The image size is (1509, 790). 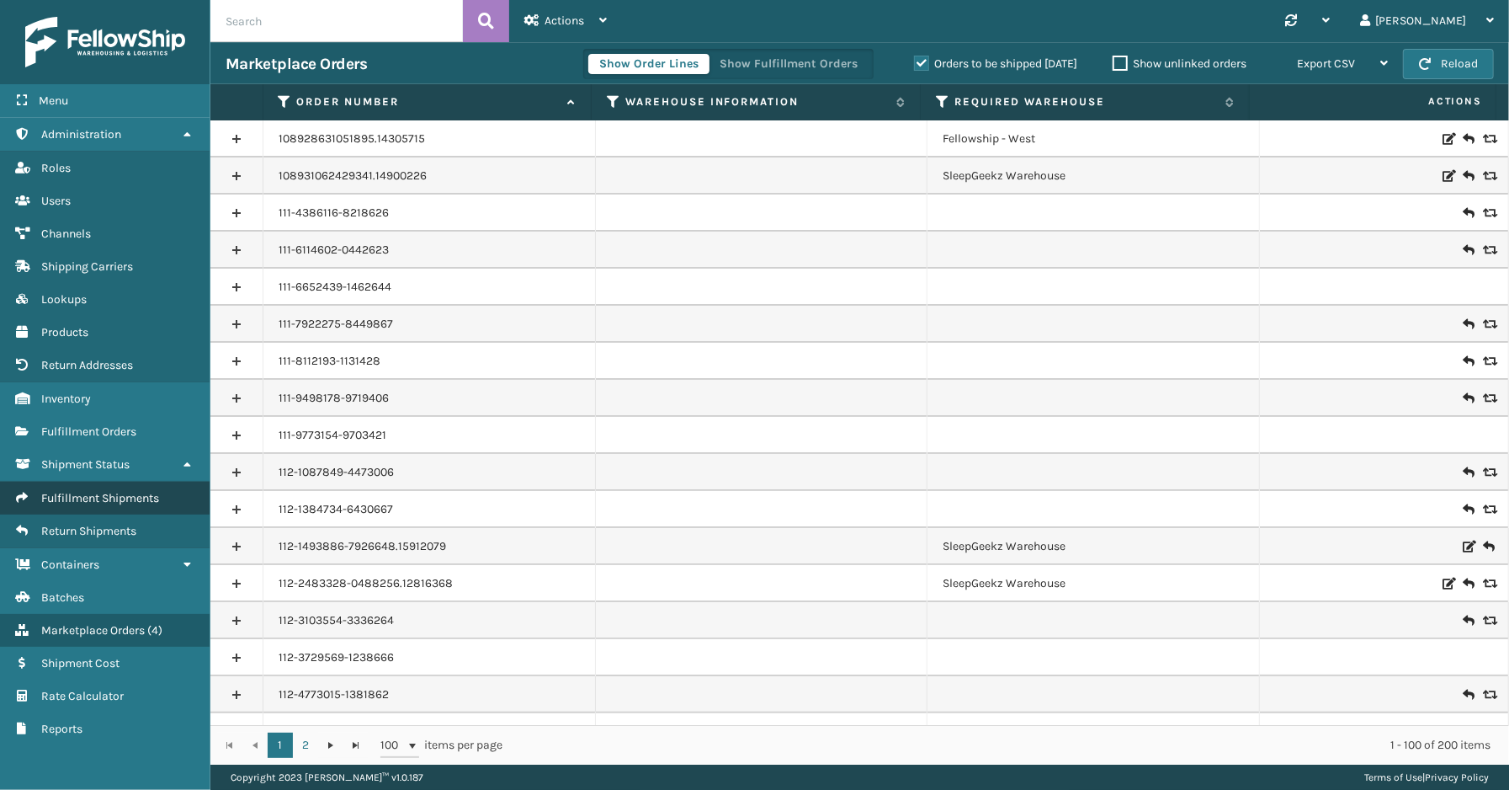 What do you see at coordinates (88, 431) in the screenshot?
I see `span: Fulfillment Orders` at bounding box center [88, 431].